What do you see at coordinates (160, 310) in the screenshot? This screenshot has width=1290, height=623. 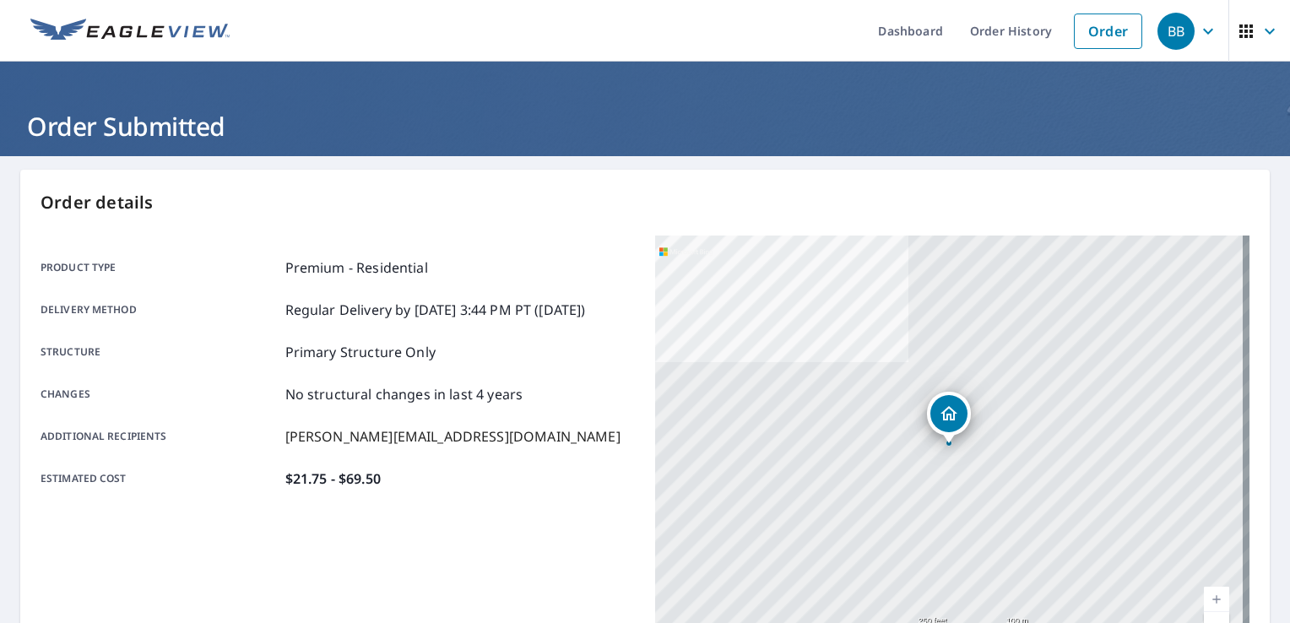 I see `p: Delivery method` at bounding box center [160, 310].